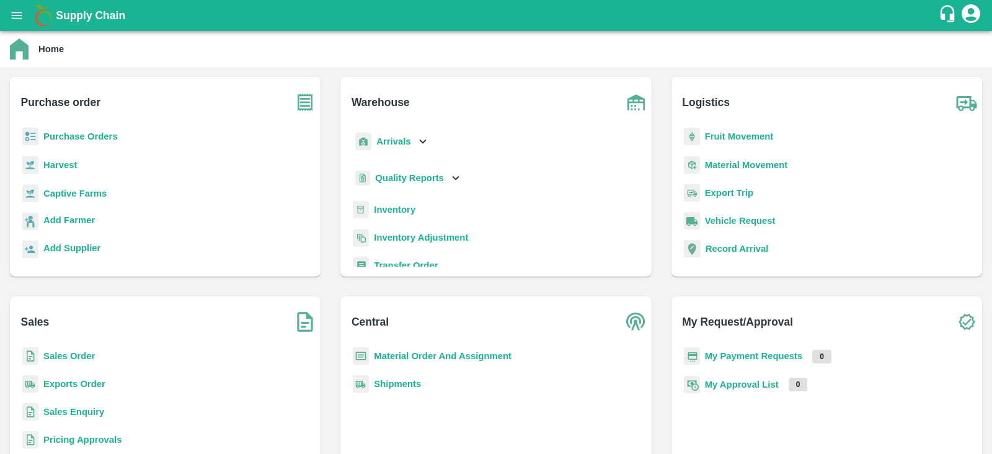 The image size is (992, 454). What do you see at coordinates (397, 384) in the screenshot?
I see `a: Shipments` at bounding box center [397, 384].